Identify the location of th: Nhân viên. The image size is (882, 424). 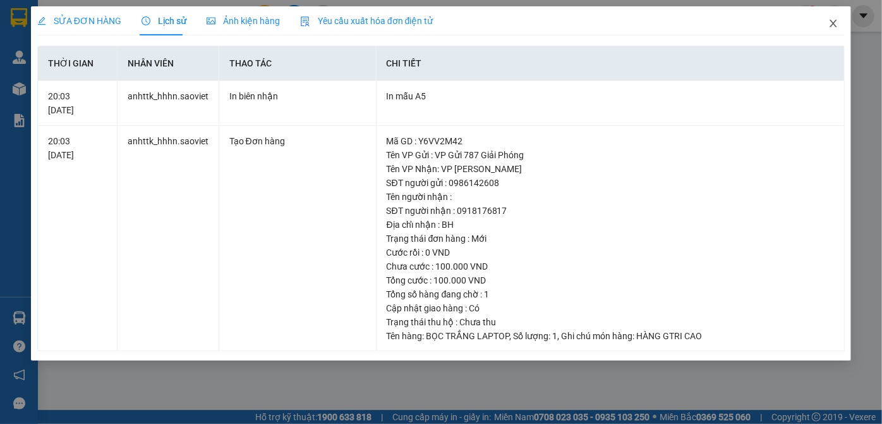
(168, 63).